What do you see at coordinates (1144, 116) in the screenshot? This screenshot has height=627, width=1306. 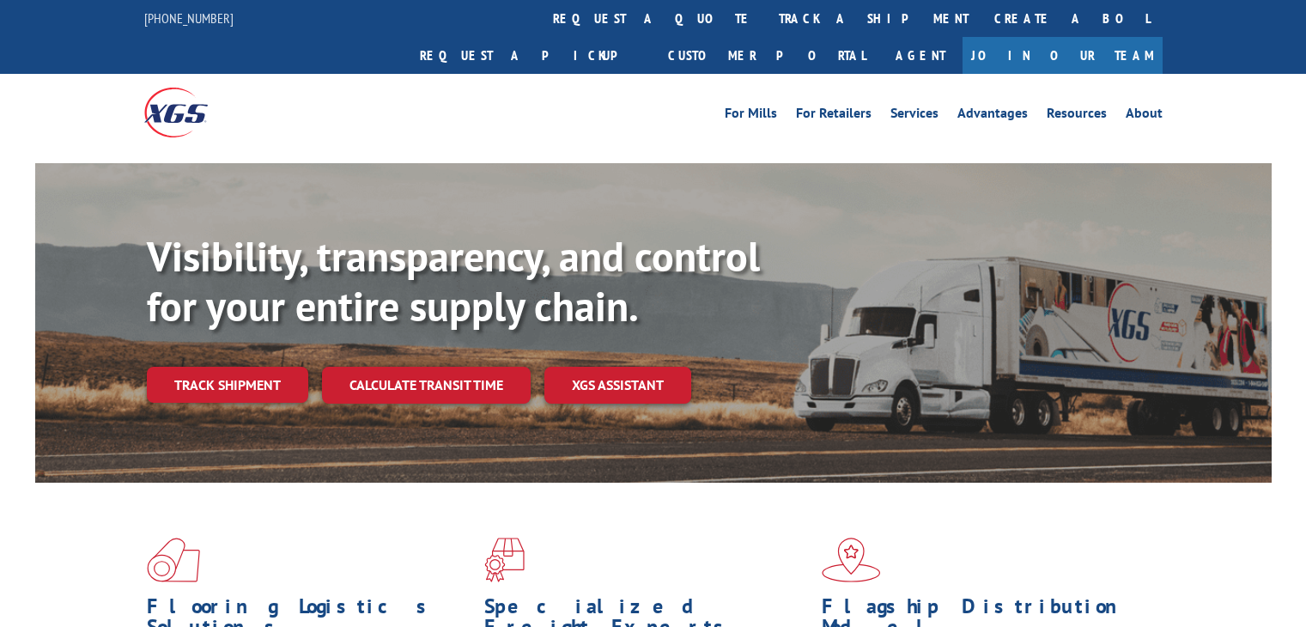 I see `a: About` at bounding box center [1144, 116].